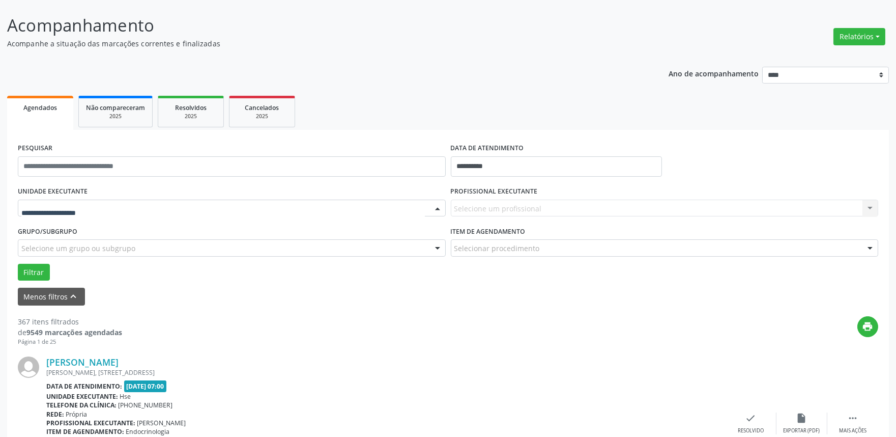  Describe the element at coordinates (262, 107) in the screenshot. I see `span: Cancelados` at that location.